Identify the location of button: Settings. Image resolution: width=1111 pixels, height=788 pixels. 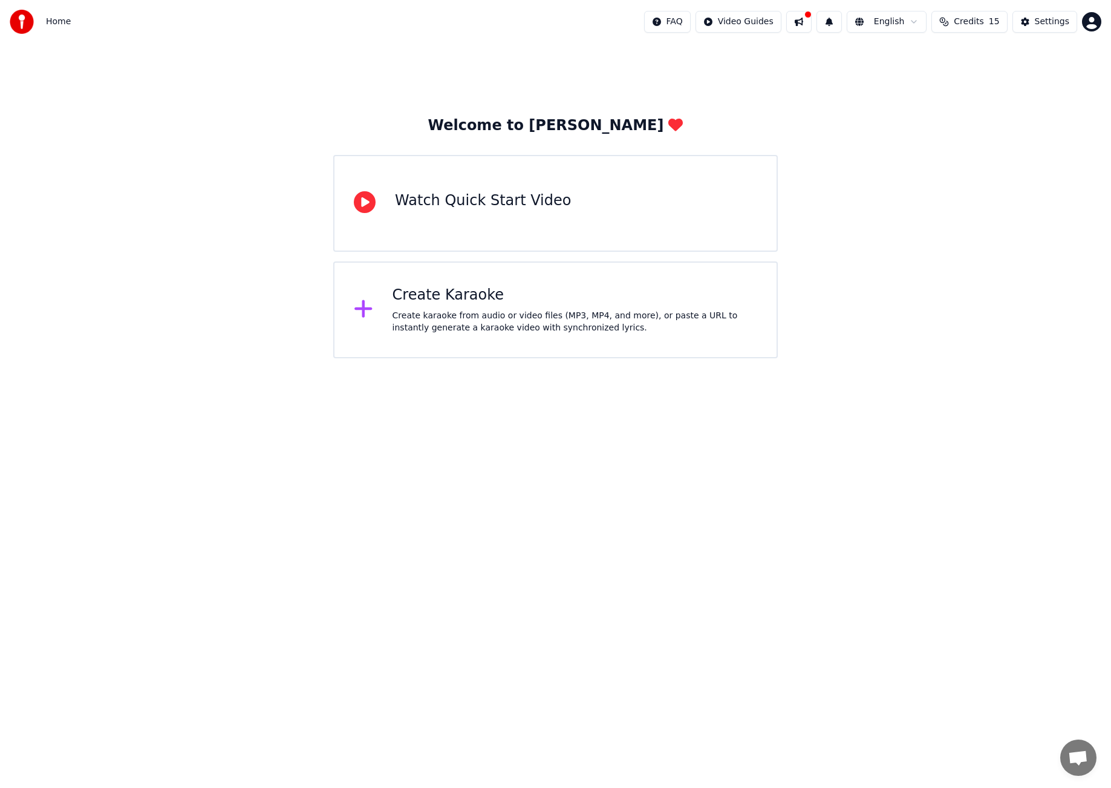
(1045, 22).